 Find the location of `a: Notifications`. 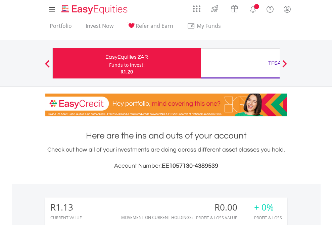

a: Notifications is located at coordinates (253, 8).